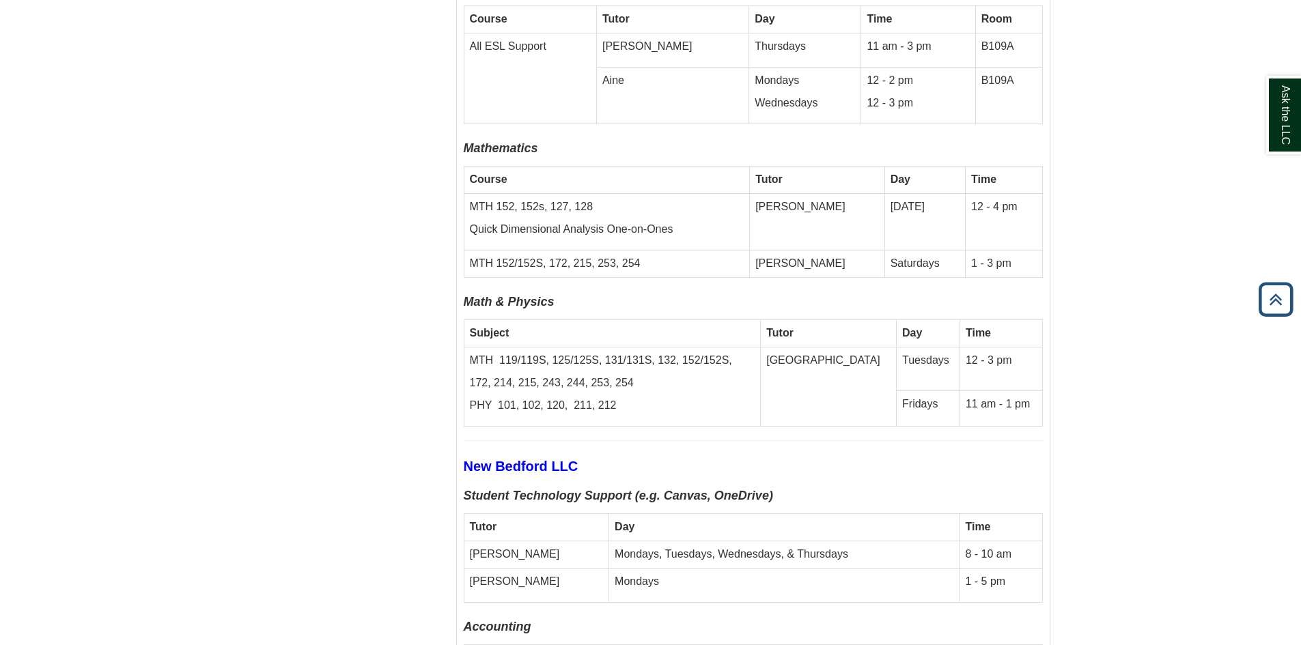  I want to click on td: 1 - 3 pm, so click(1004, 264).